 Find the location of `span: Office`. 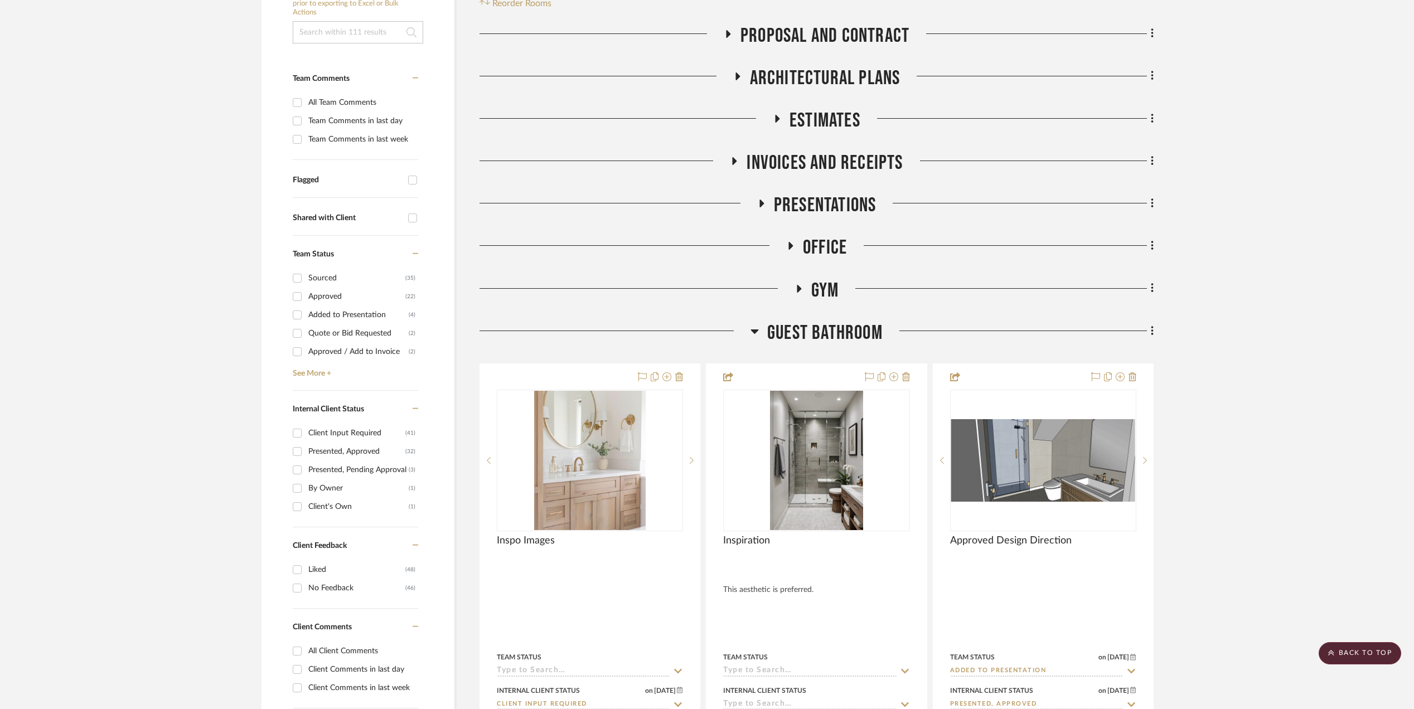

span: Office is located at coordinates (824, 247).